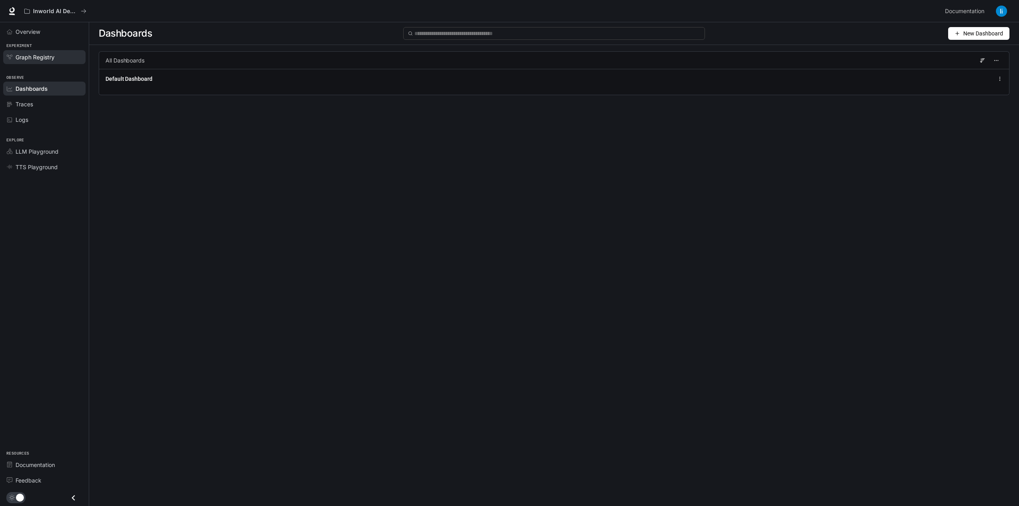 Image resolution: width=1019 pixels, height=506 pixels. I want to click on span: LLM Playground, so click(37, 151).